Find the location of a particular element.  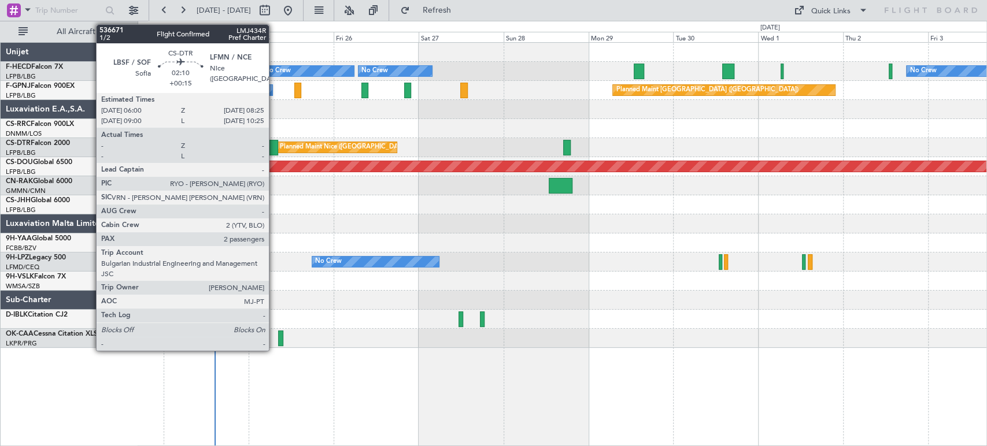

a: CN-RAKGlobal 6000 is located at coordinates (39, 182).